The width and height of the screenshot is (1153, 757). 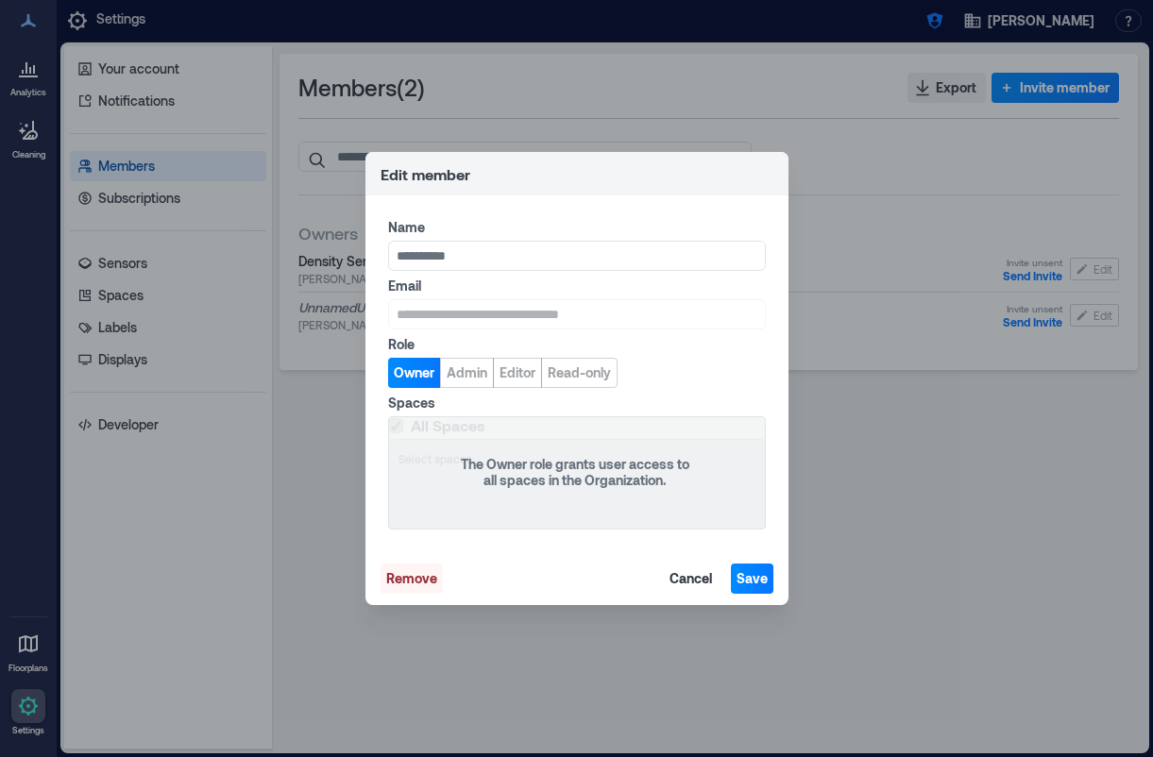 What do you see at coordinates (752, 579) in the screenshot?
I see `button: Save` at bounding box center [752, 579].